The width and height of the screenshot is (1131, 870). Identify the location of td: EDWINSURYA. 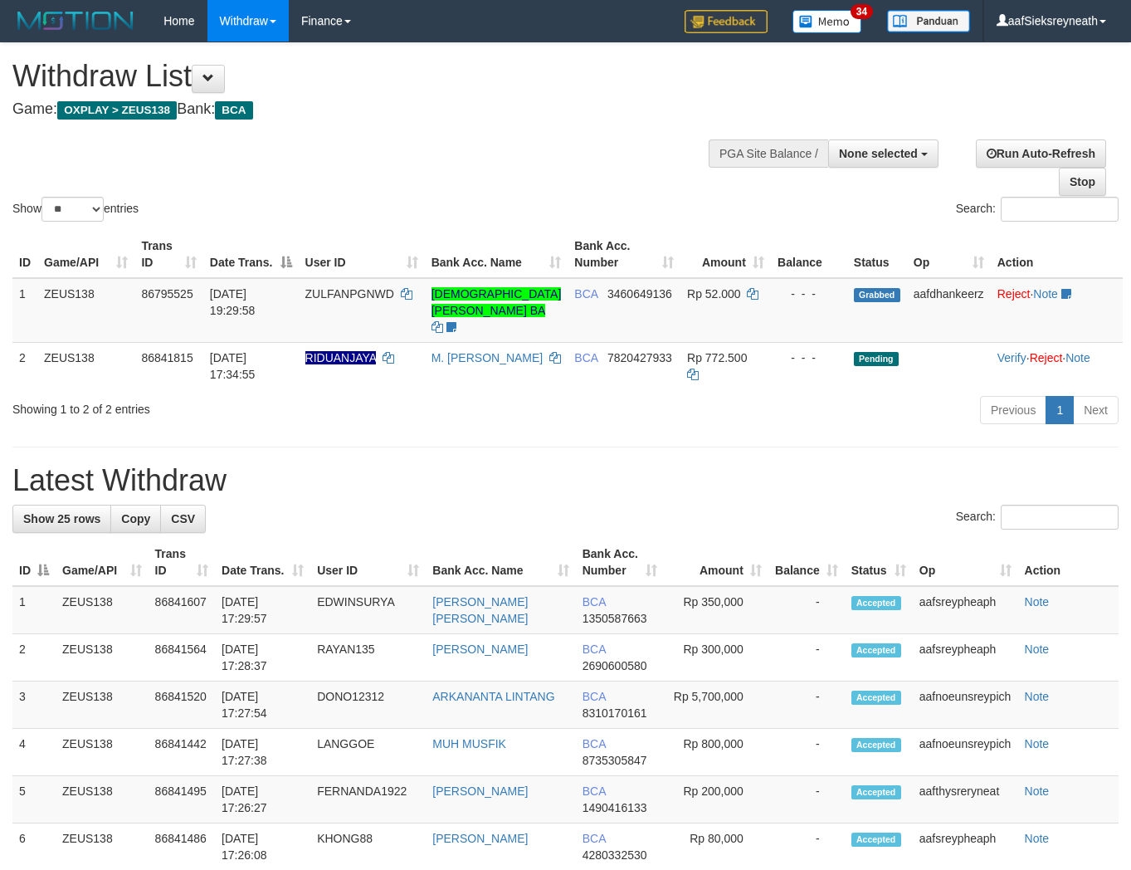
(368, 610).